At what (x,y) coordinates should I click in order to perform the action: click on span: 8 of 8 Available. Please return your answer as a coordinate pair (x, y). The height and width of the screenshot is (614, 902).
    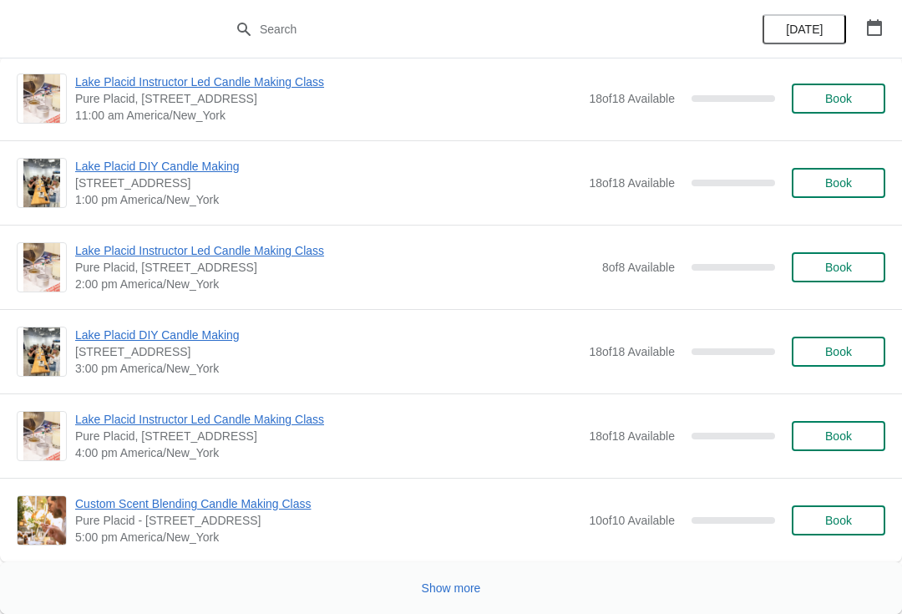
    Looking at the image, I should click on (638, 267).